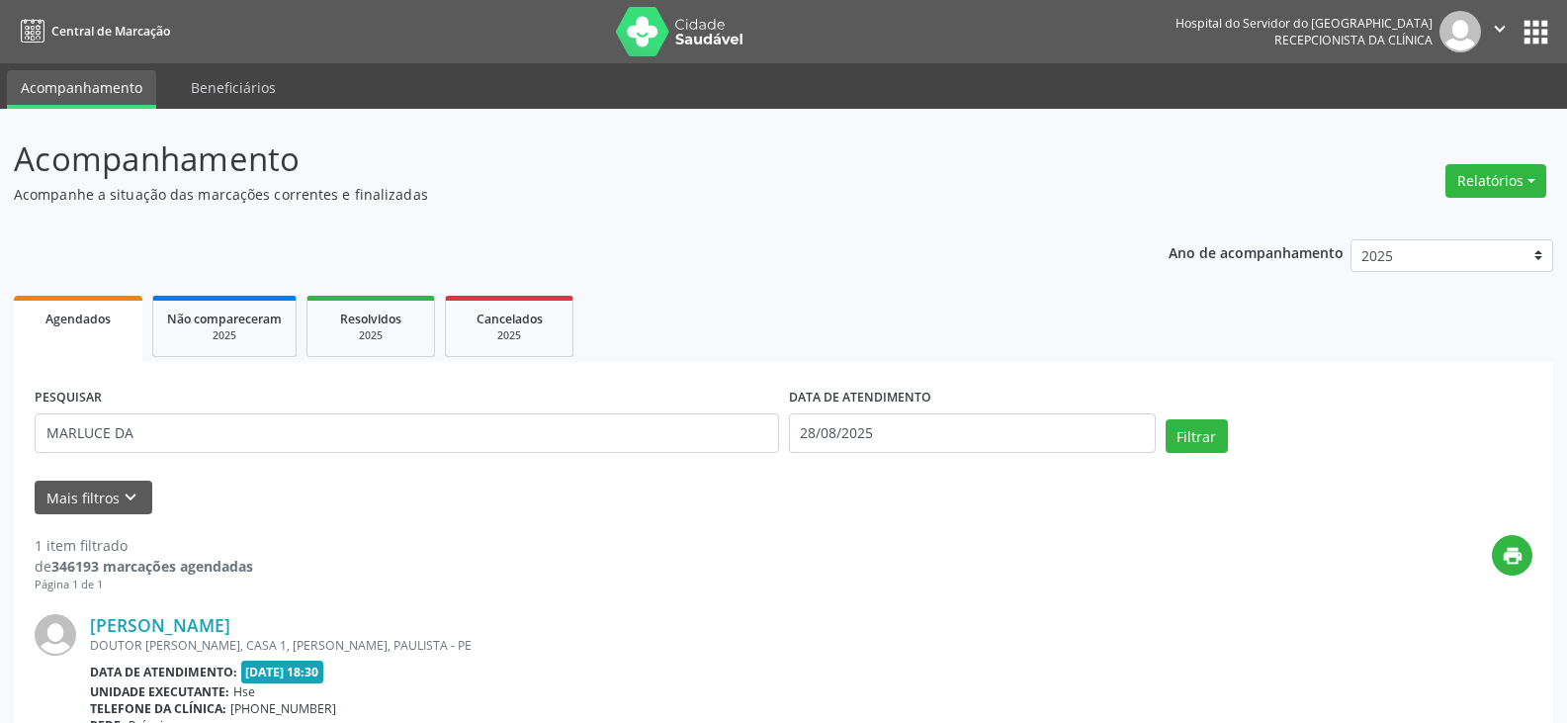 Image resolution: width=1567 pixels, height=723 pixels. What do you see at coordinates (92, 31) in the screenshot?
I see `a: Central de Marcação` at bounding box center [92, 31].